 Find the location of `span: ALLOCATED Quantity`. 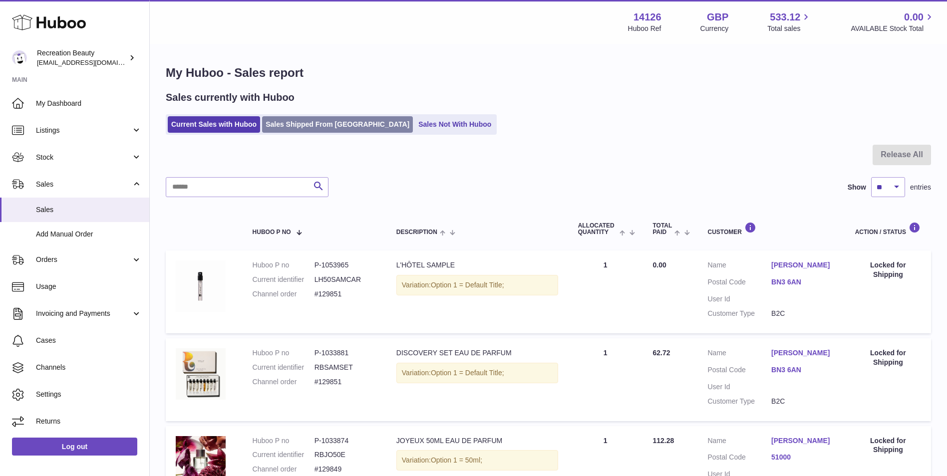

span: ALLOCATED Quantity is located at coordinates (598, 229).